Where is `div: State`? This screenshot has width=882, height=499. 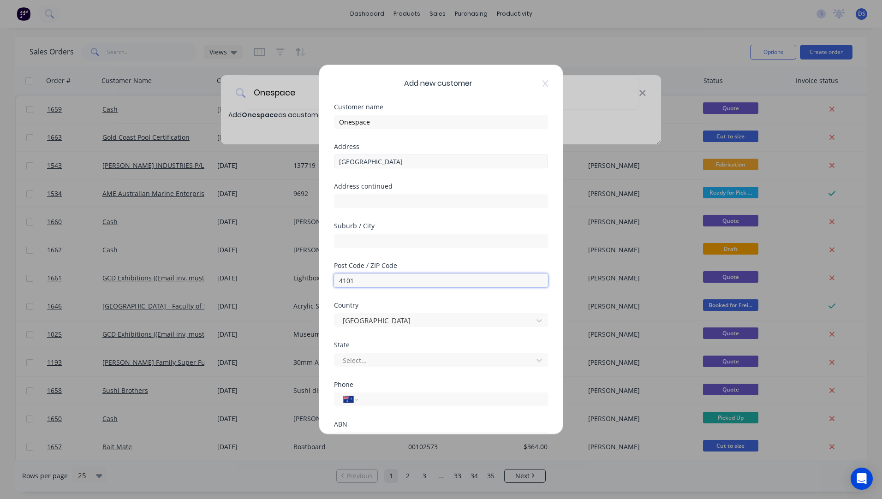
div: State is located at coordinates (441, 345).